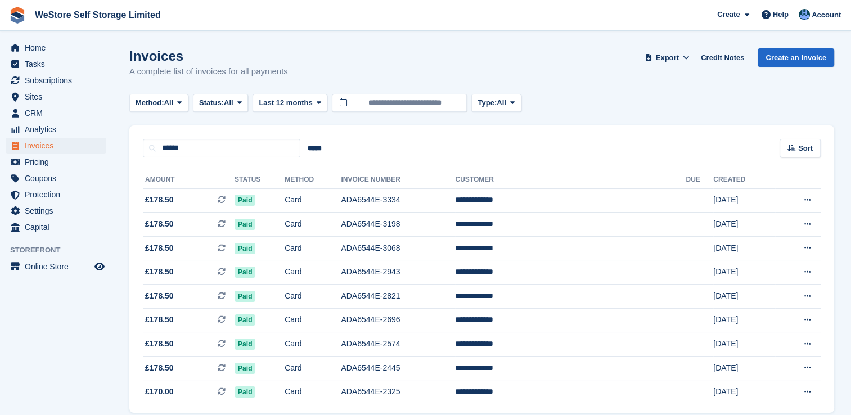  I want to click on span: Tasks, so click(58, 64).